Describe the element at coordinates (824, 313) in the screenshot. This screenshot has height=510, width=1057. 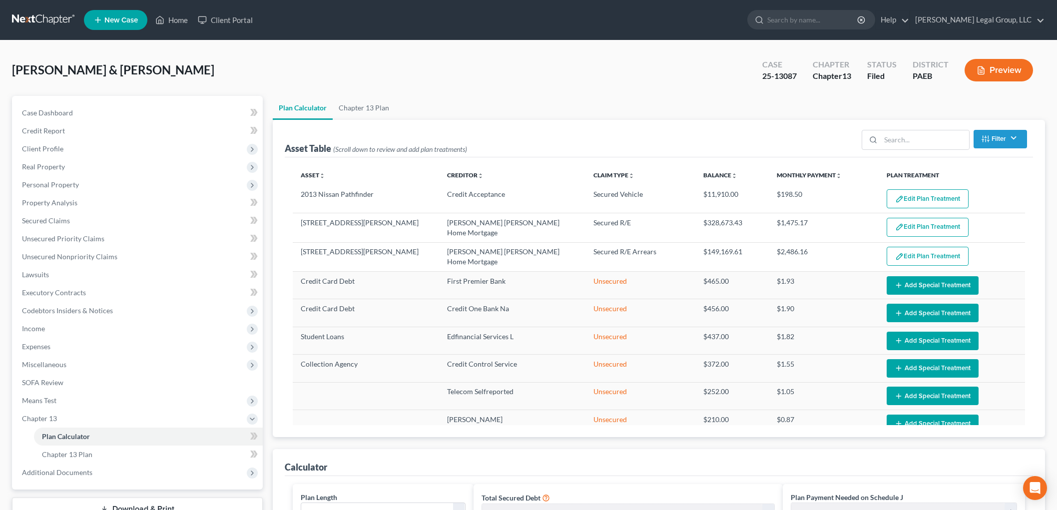
I see `td: $1.90` at that location.